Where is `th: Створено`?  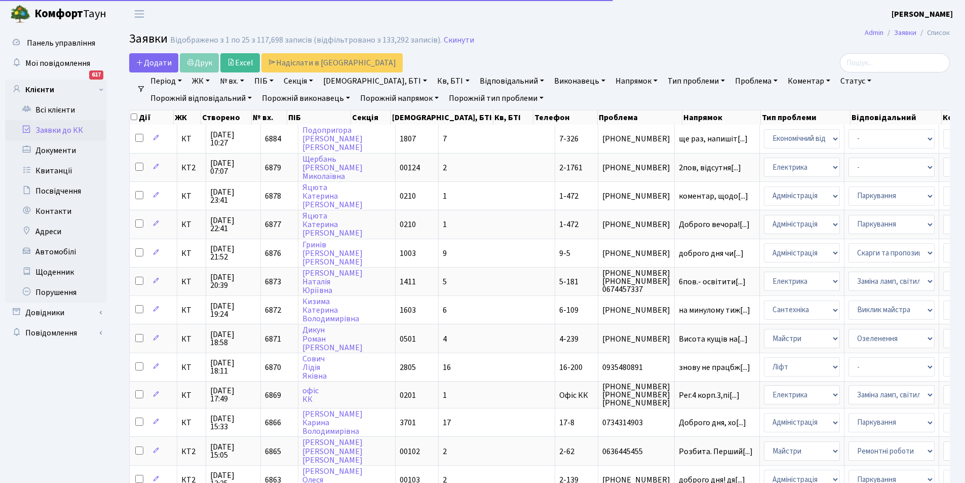
th: Створено is located at coordinates (226, 118).